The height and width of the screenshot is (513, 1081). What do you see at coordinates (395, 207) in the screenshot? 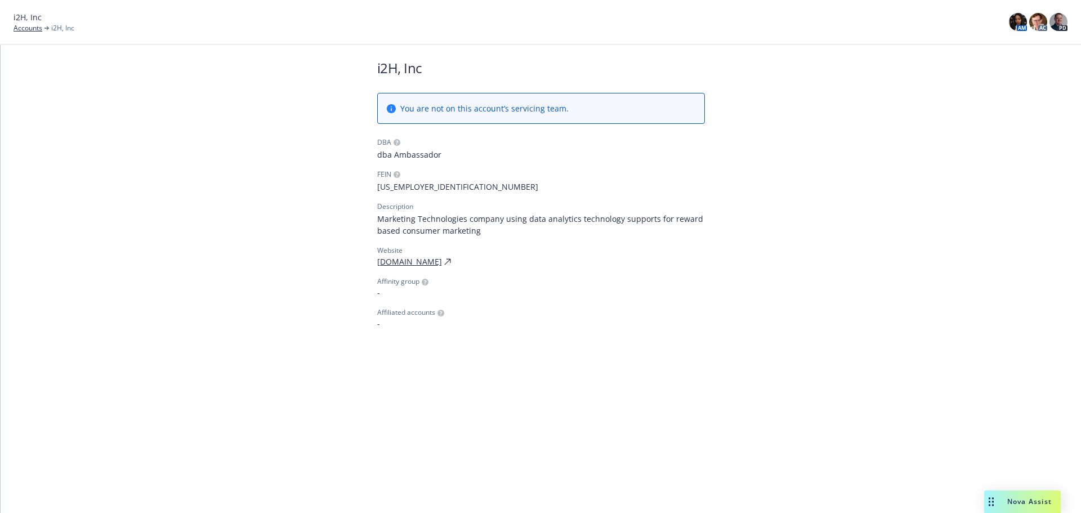
I see `div: Description` at bounding box center [395, 207].